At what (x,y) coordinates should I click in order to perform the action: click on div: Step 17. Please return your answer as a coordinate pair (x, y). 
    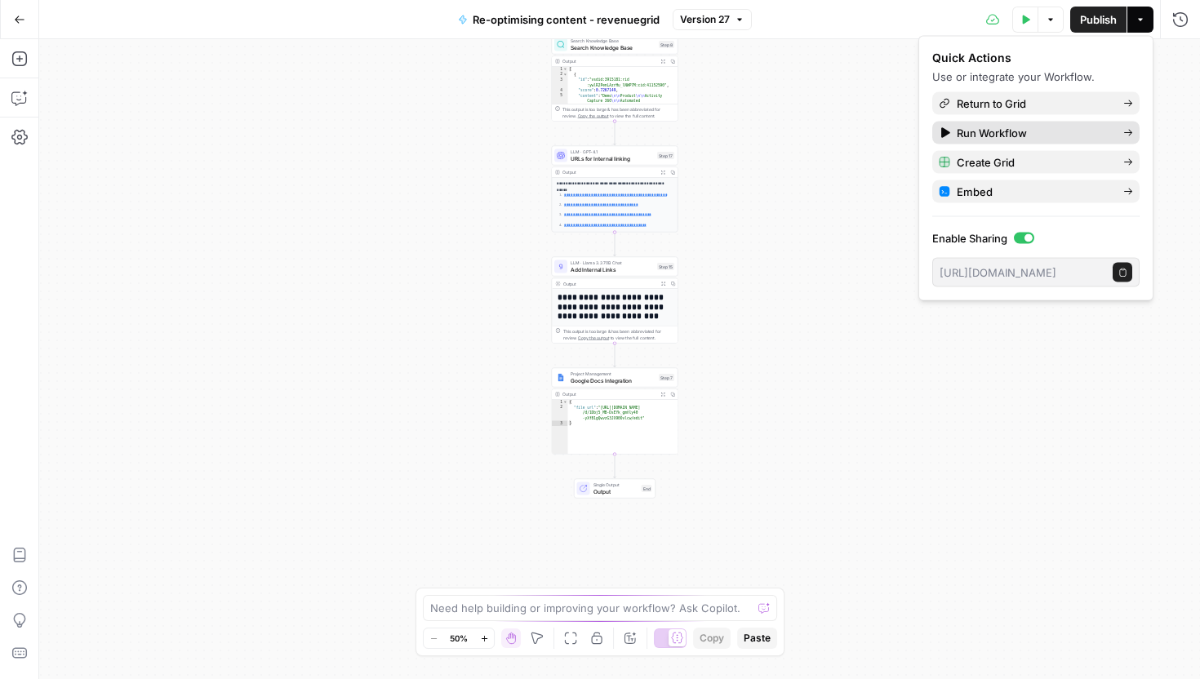
    Looking at the image, I should click on (665, 155).